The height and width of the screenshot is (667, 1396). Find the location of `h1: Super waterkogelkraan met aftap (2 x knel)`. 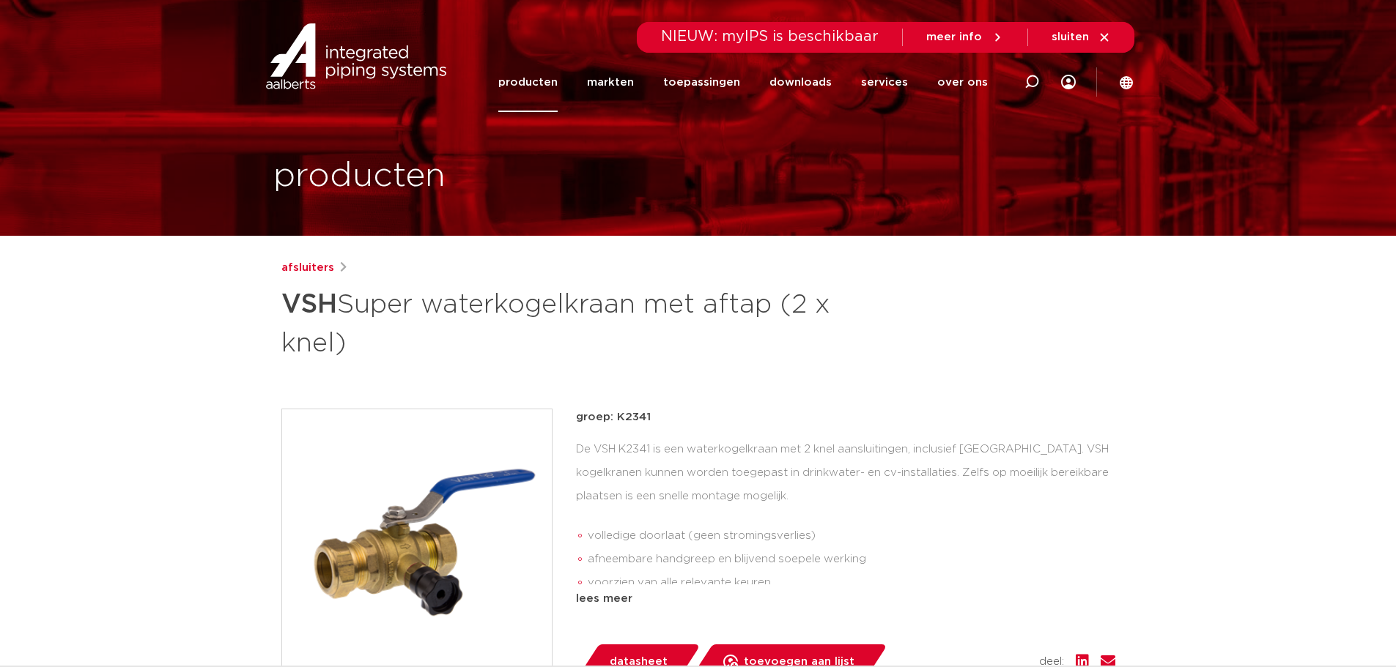

h1: Super waterkogelkraan met aftap (2 x knel) is located at coordinates (556, 322).